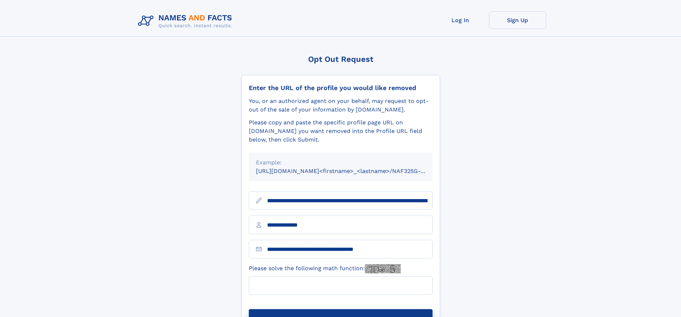 The height and width of the screenshot is (317, 681). What do you see at coordinates (325, 269) in the screenshot?
I see `label: Please solve the following math function:` at bounding box center [325, 269].